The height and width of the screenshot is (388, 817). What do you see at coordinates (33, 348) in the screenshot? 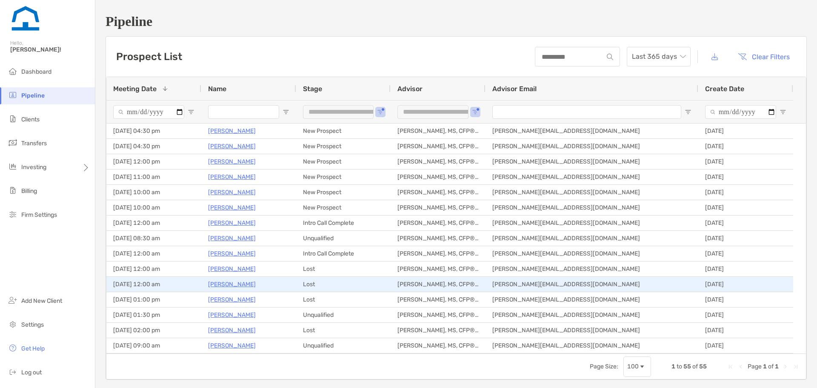
I see `span: Get Help` at bounding box center [33, 348].